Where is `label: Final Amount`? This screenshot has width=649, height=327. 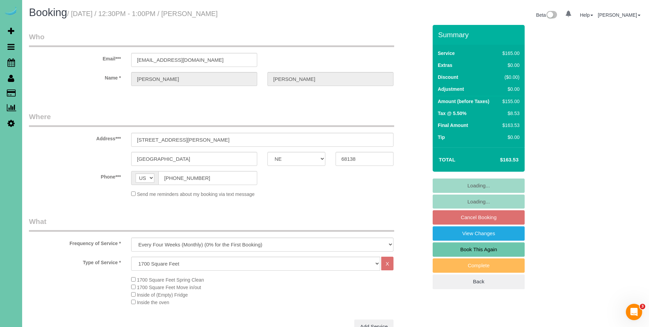
label: Final Amount is located at coordinates (453, 125).